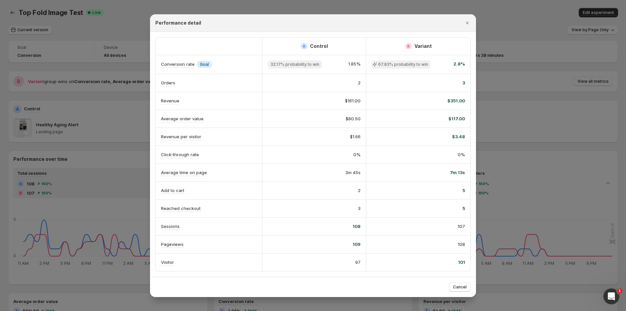  What do you see at coordinates (353, 119) in the screenshot?
I see `span: $80.50` at bounding box center [353, 119].